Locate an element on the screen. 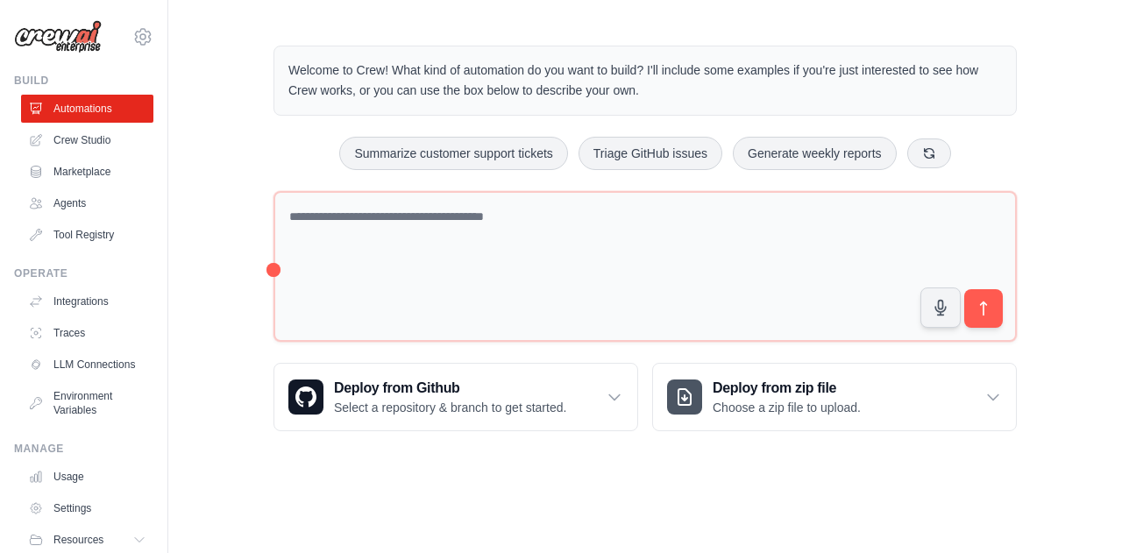 The width and height of the screenshot is (1122, 553). span: Resources is located at coordinates (78, 540).